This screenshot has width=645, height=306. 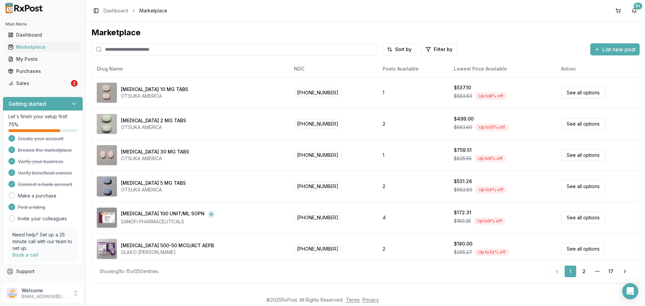 What do you see at coordinates (43, 71) in the screenshot?
I see `button: Purchases` at bounding box center [43, 71].